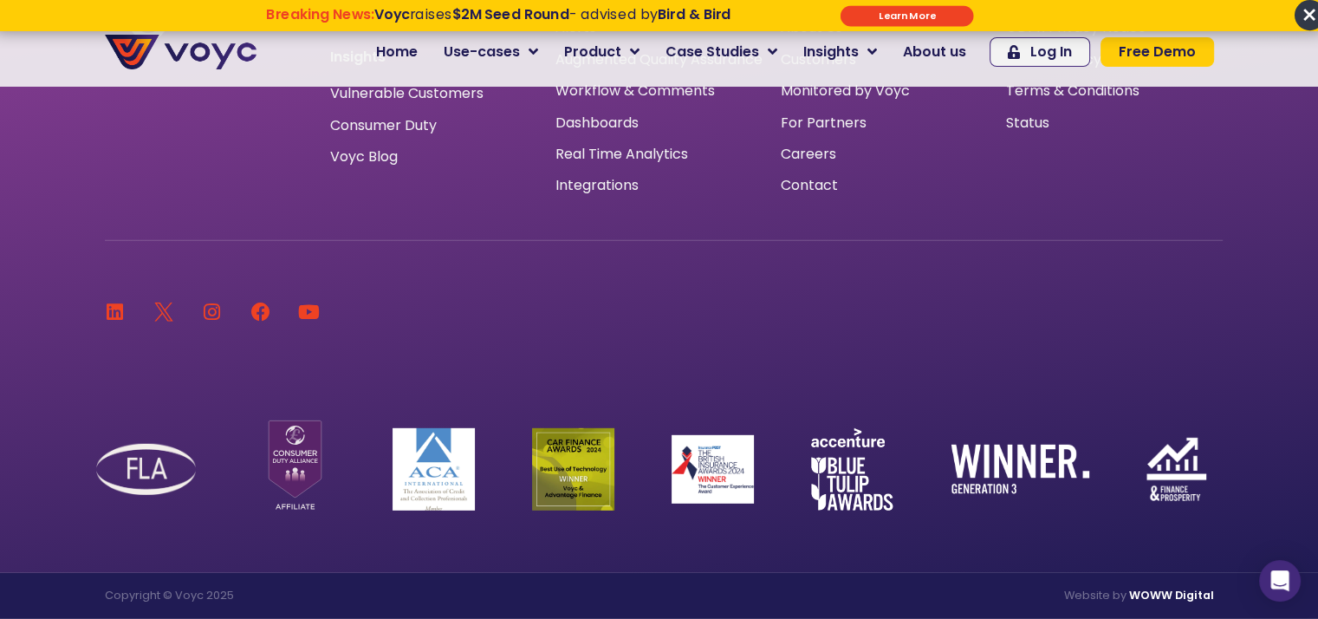  Describe the element at coordinates (852, 469) in the screenshot. I see `img: accenture-blue-tulip-awards` at that location.